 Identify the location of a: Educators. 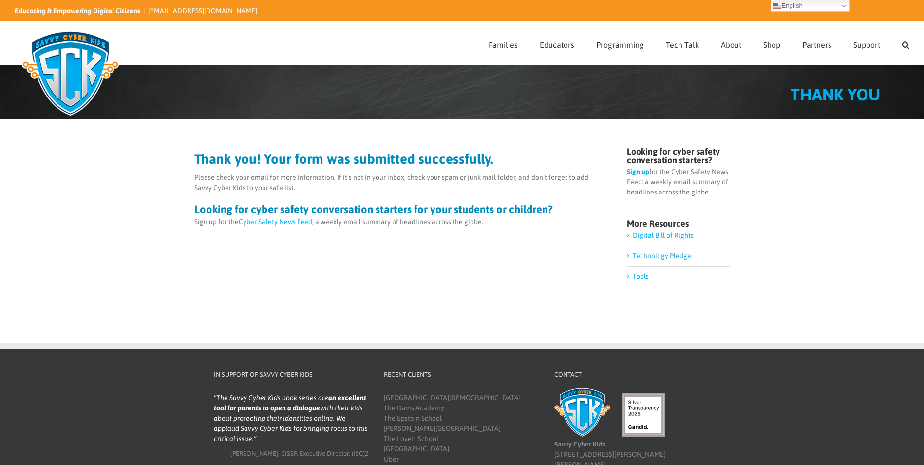
(557, 43).